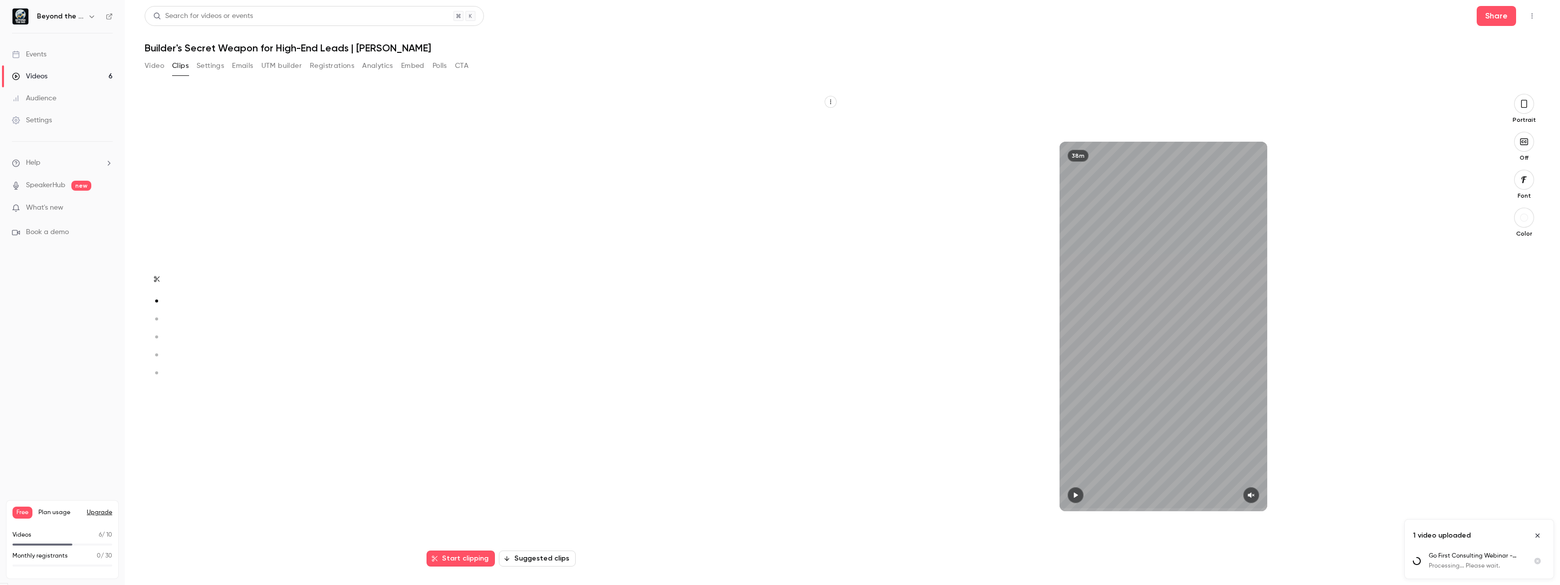  What do you see at coordinates (44, 207) in the screenshot?
I see `span: What's new` at bounding box center [44, 207].